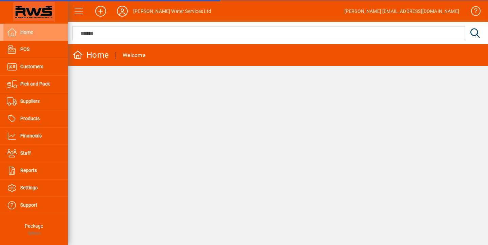 The width and height of the screenshot is (488, 245). Describe the element at coordinates (29, 205) in the screenshot. I see `span: Support` at that location.